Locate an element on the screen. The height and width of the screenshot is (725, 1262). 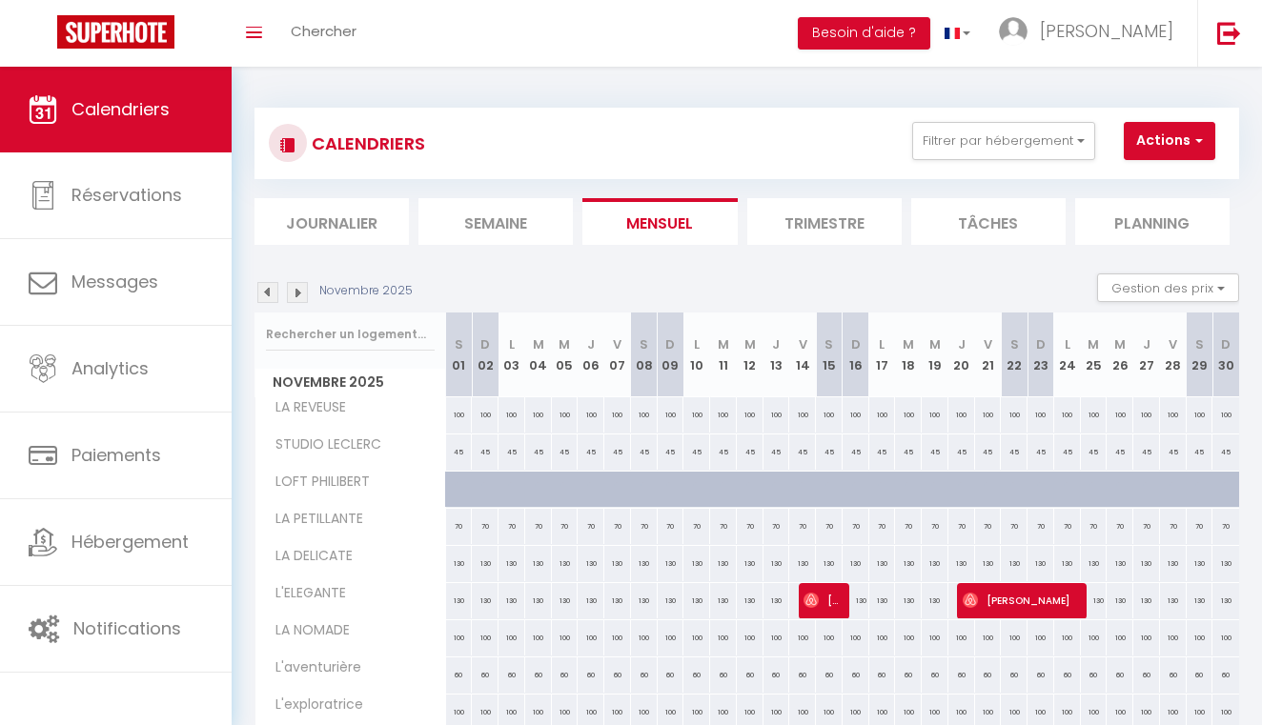
span: Réservations is located at coordinates (127, 194).